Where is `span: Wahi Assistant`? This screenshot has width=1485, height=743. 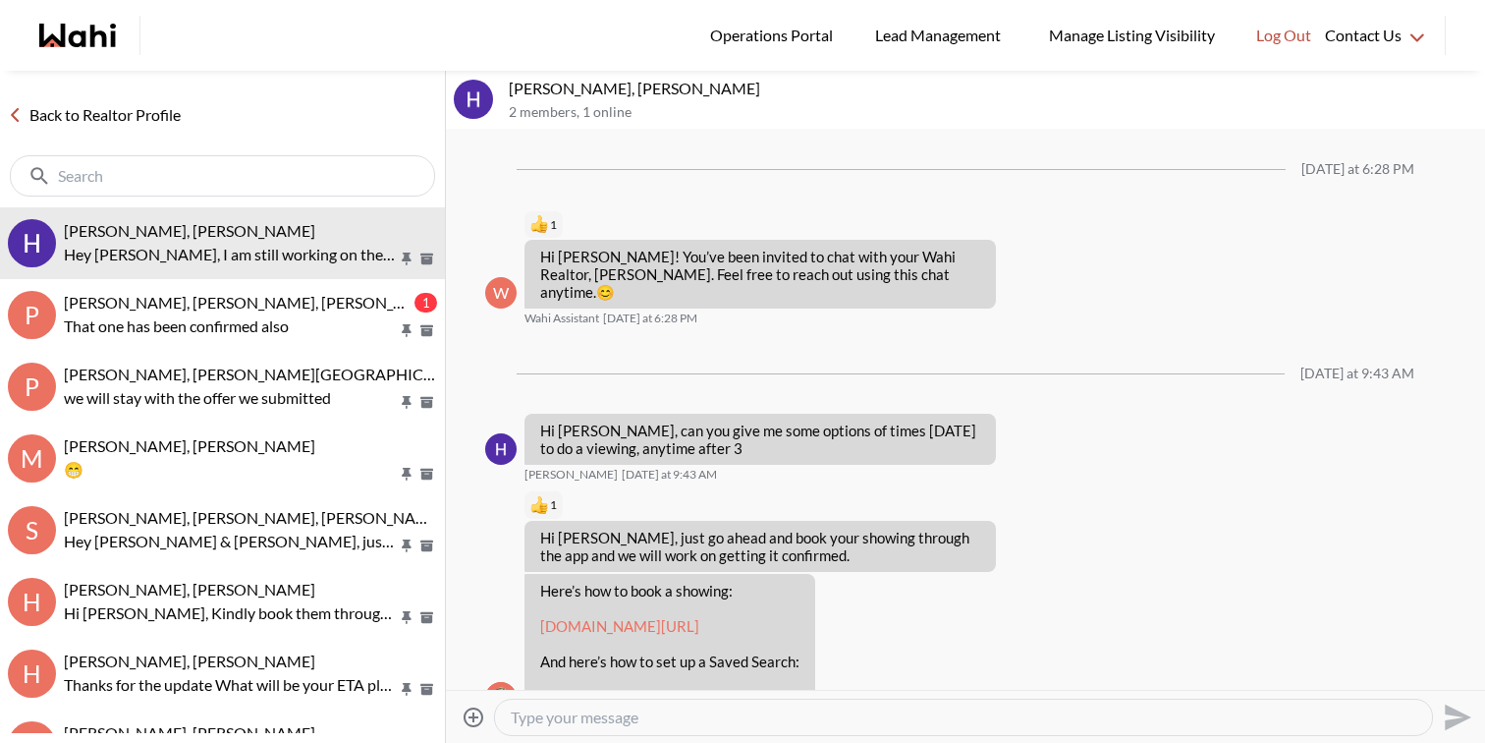
span: Wahi Assistant is located at coordinates (562, 318).